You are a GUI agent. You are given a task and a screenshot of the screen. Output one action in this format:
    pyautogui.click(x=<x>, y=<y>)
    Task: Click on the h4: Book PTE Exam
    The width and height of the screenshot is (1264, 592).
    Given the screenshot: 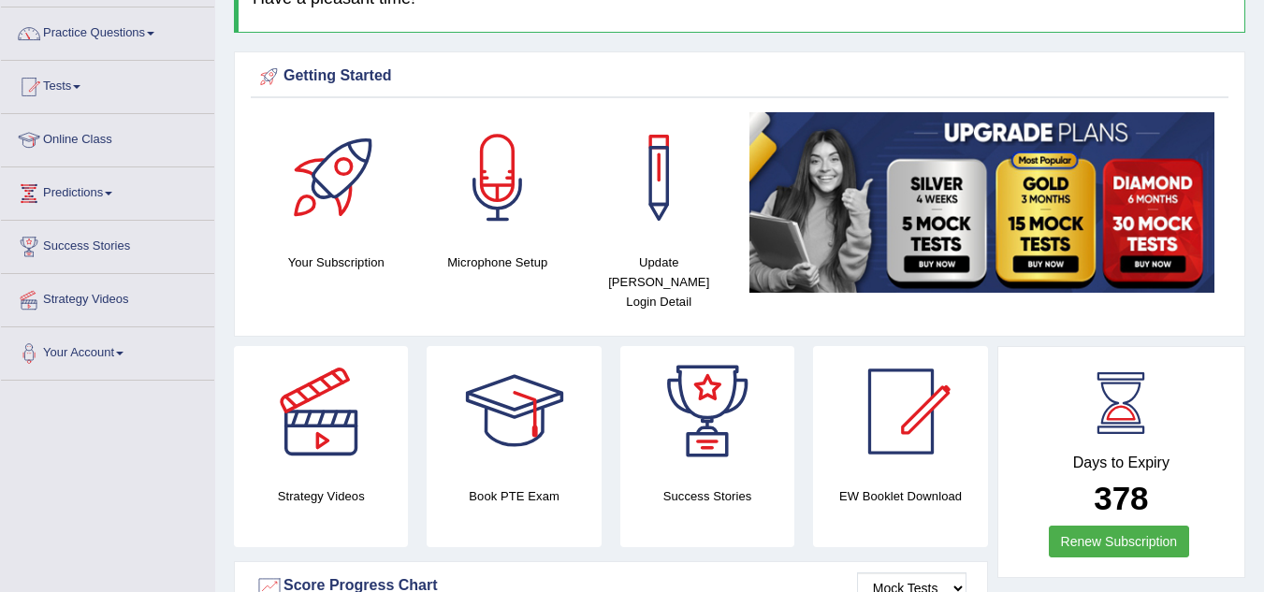 What is the action you would take?
    pyautogui.click(x=514, y=496)
    